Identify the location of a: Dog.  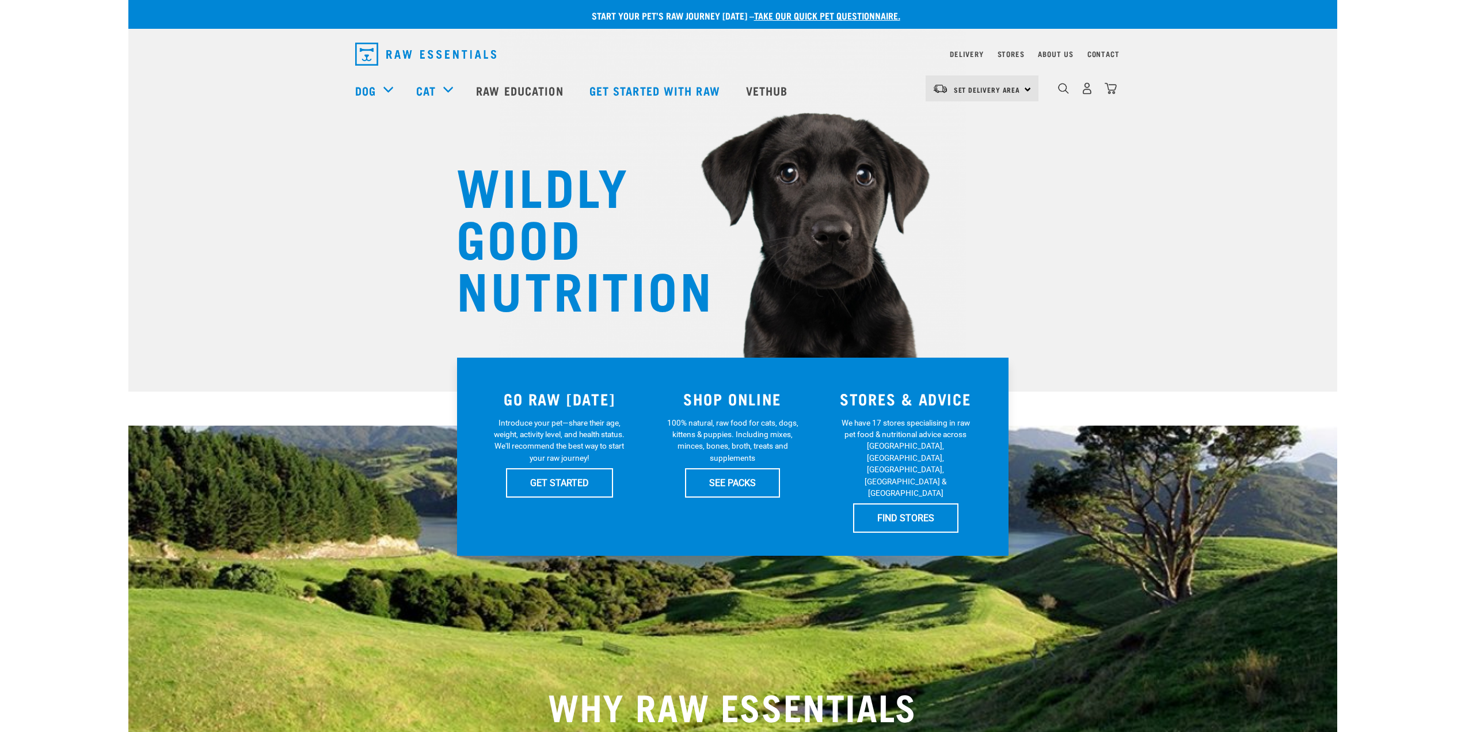
(366, 90).